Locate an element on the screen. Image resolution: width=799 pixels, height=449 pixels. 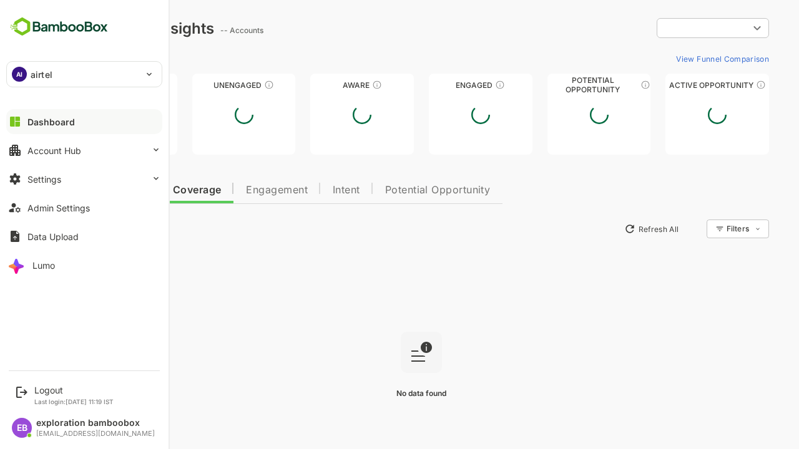
span: Data Quality and Coverage is located at coordinates (110, 190).